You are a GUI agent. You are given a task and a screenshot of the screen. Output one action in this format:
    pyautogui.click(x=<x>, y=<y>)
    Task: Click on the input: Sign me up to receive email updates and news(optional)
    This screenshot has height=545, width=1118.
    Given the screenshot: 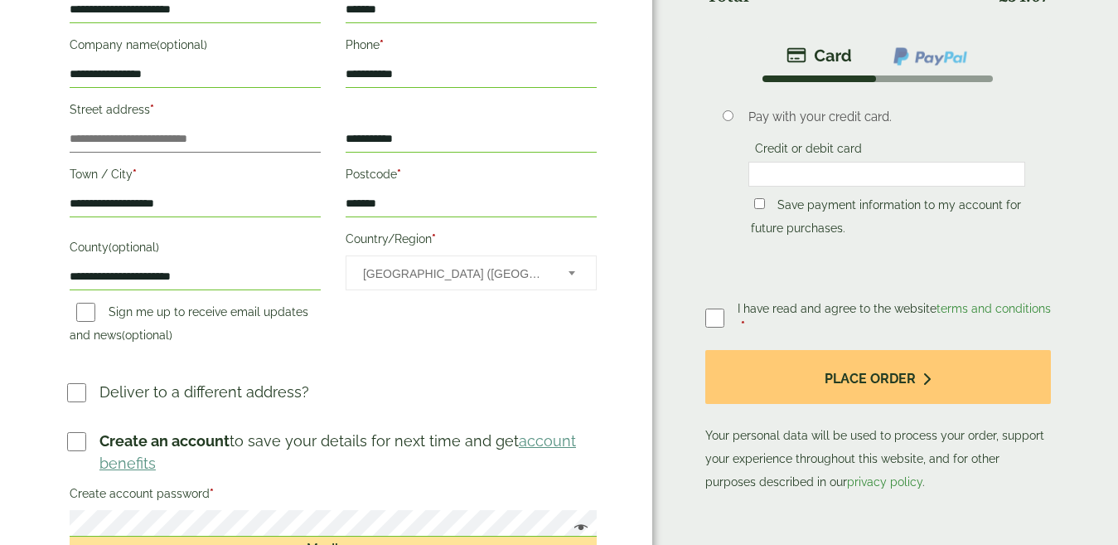 What is the action you would take?
    pyautogui.click(x=85, y=312)
    